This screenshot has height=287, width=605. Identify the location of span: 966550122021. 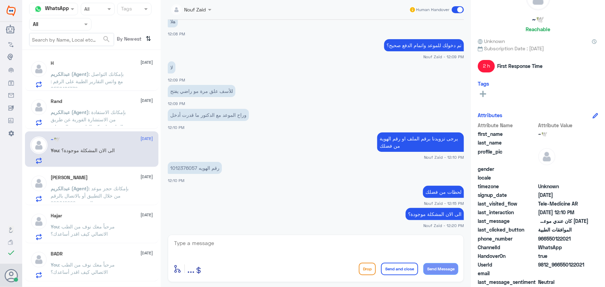
(563, 239).